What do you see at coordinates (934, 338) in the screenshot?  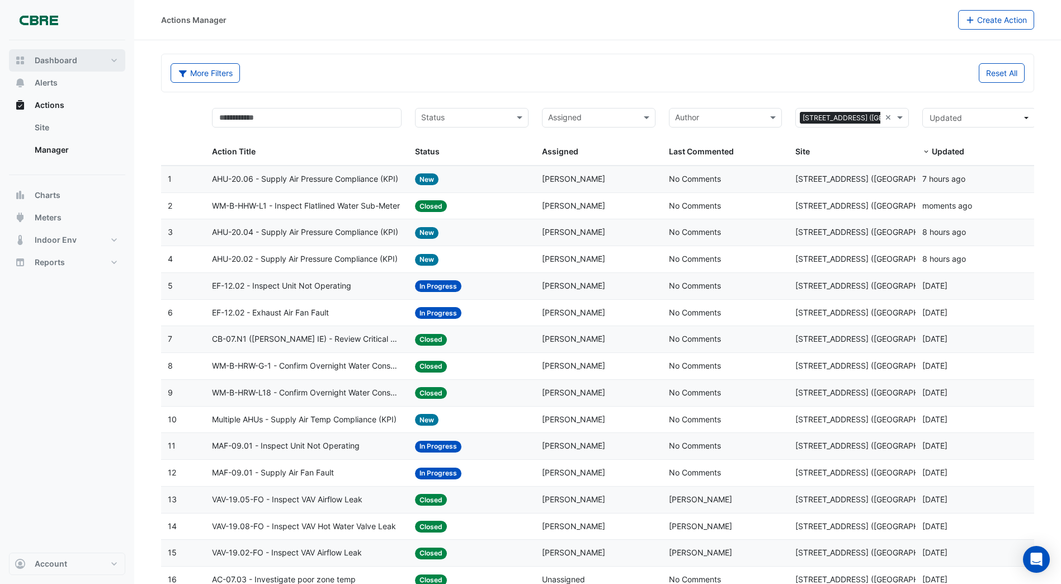 I see `span: 2025-09-29T07:55:11.938` at bounding box center [934, 338].